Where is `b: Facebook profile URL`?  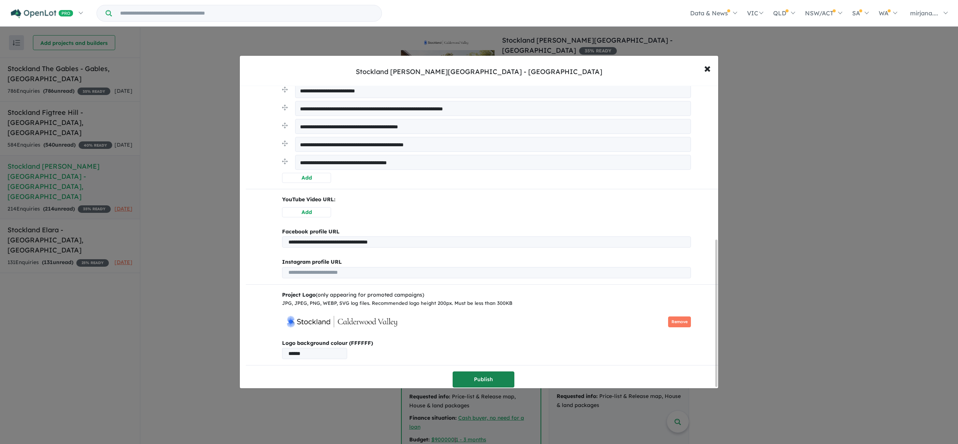 b: Facebook profile URL is located at coordinates (311, 232).